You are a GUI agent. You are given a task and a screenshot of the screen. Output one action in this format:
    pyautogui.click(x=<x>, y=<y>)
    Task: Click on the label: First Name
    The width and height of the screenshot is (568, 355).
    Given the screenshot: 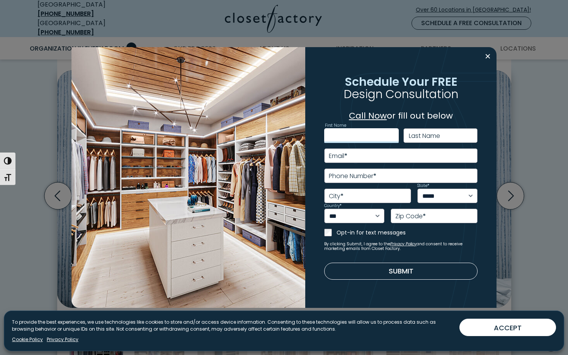 What is the action you would take?
    pyautogui.click(x=335, y=126)
    